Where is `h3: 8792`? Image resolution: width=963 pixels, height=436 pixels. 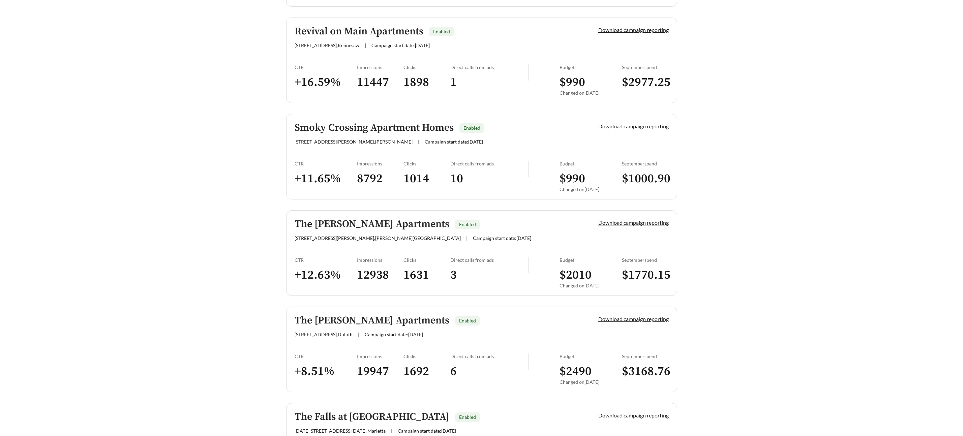 h3: 8792 is located at coordinates (380, 179).